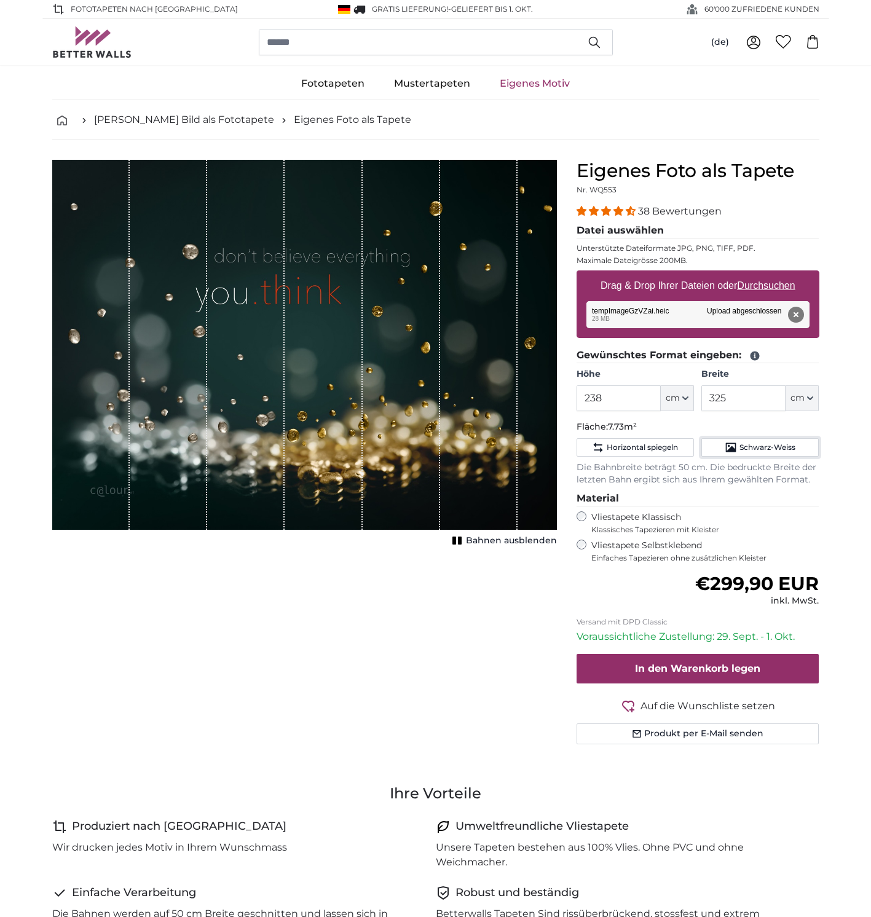 The image size is (871, 917). Describe the element at coordinates (642, 447) in the screenshot. I see `span: Horizontal spiegeln` at that location.